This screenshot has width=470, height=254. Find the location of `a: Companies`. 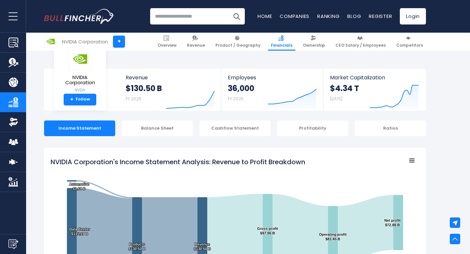

a: Companies is located at coordinates (295, 16).